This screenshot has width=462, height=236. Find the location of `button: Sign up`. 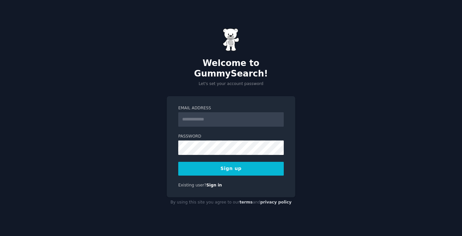

button: Sign up is located at coordinates (231, 169).